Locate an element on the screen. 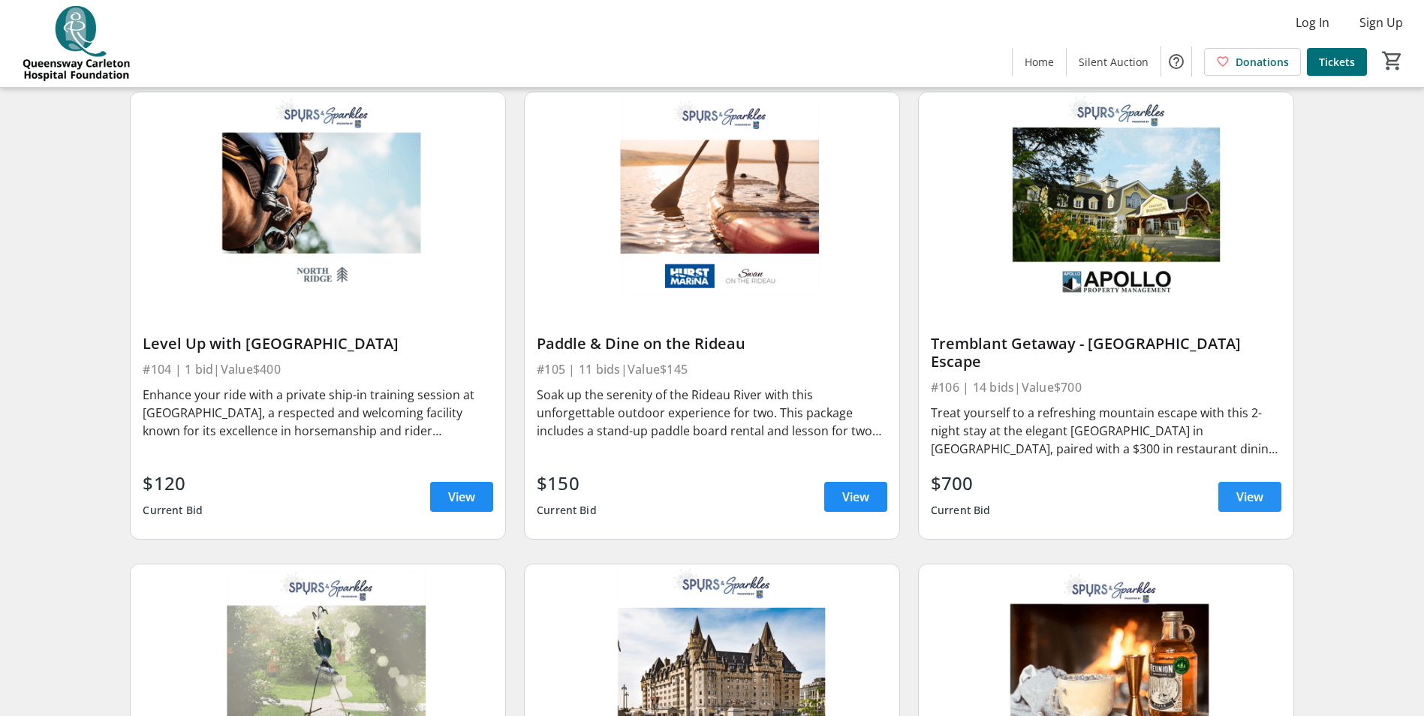 This screenshot has width=1424, height=716. div: Treat yourself to a refreshing mountain escape with this 2-night stay at the elegant [GEOGRAPHIC_... is located at coordinates (1106, 431).